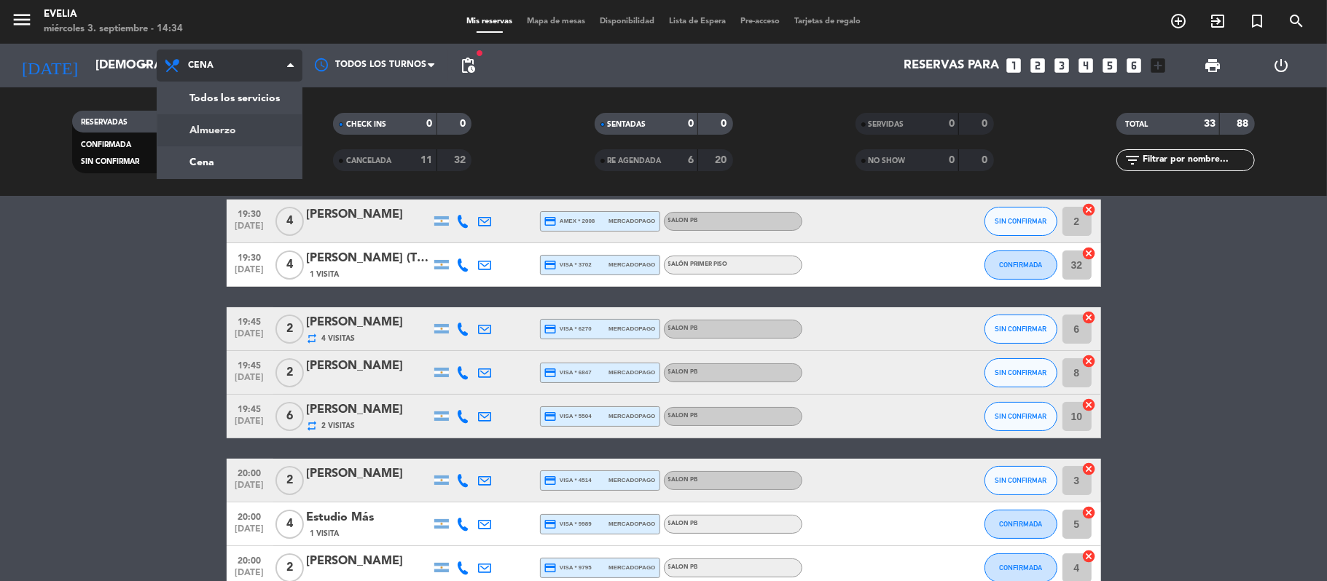  I want to click on strong: 32, so click(461, 160).